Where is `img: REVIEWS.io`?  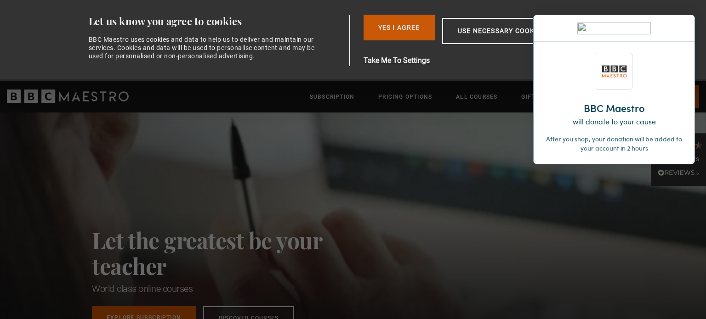 img: REVIEWS.io is located at coordinates (678, 173).